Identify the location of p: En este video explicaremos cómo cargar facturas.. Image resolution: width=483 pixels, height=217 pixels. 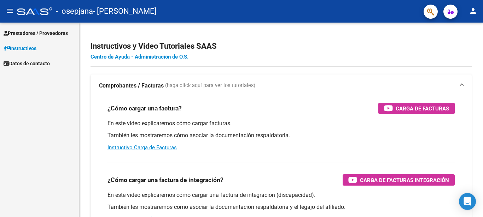
(281, 124).